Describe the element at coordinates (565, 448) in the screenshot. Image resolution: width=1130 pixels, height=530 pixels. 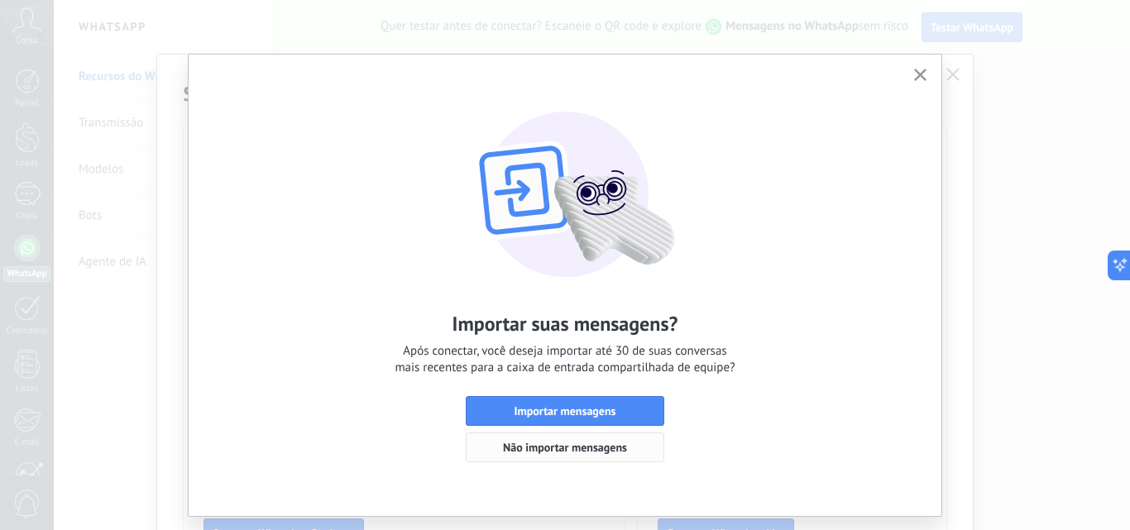
I see `button: Não importar mensagens` at that location.